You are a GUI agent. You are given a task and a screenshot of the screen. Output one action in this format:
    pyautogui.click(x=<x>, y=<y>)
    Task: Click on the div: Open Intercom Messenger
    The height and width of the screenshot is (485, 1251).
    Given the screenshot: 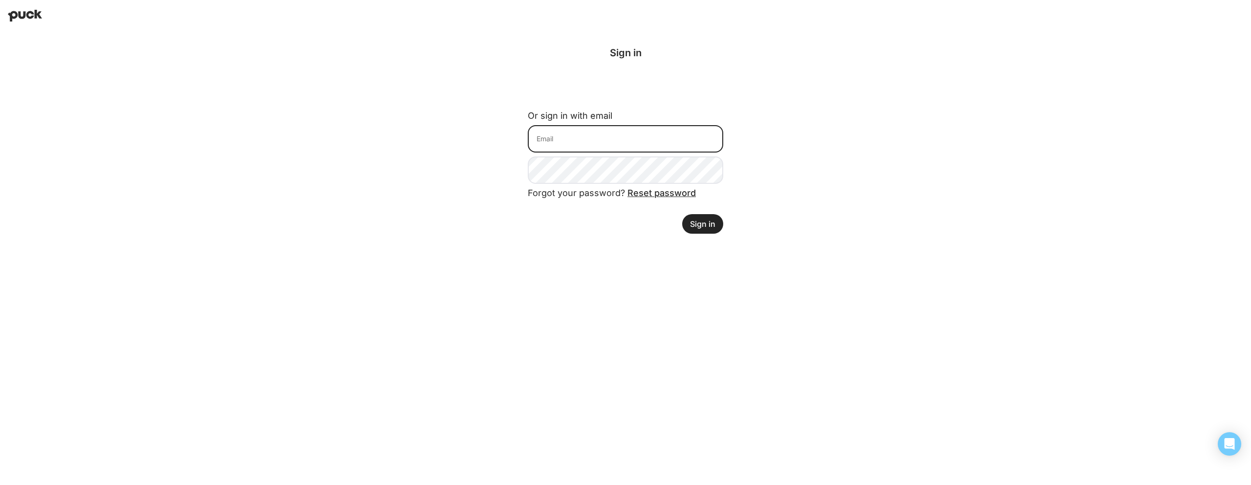 What is the action you would take?
    pyautogui.click(x=1229, y=444)
    